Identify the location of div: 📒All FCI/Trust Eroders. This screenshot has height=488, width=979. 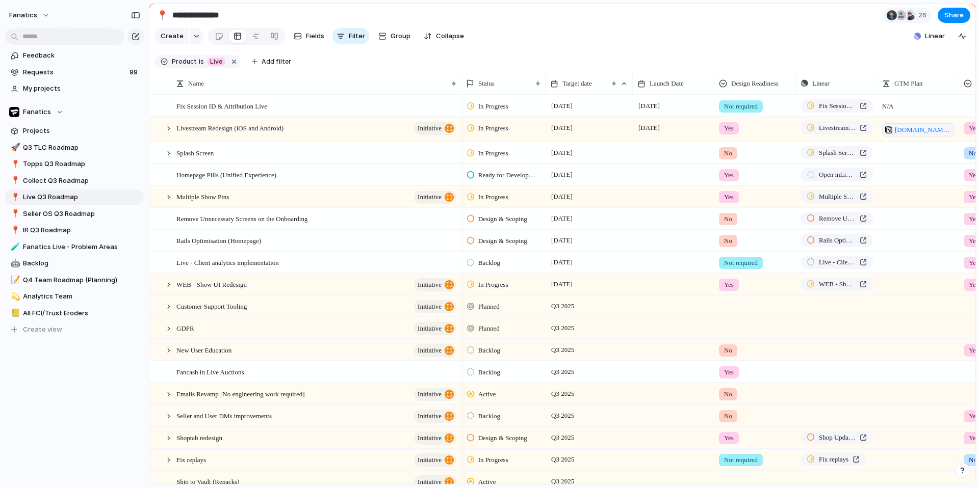
(74, 314).